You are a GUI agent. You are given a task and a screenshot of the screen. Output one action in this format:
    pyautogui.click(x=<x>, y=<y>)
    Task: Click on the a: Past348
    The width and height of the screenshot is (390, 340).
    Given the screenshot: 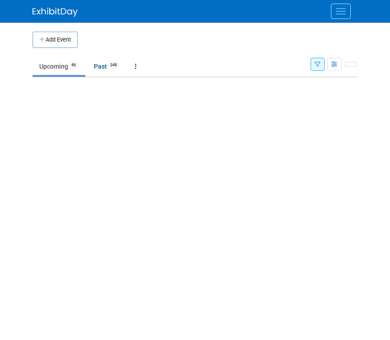 What is the action you would take?
    pyautogui.click(x=107, y=66)
    